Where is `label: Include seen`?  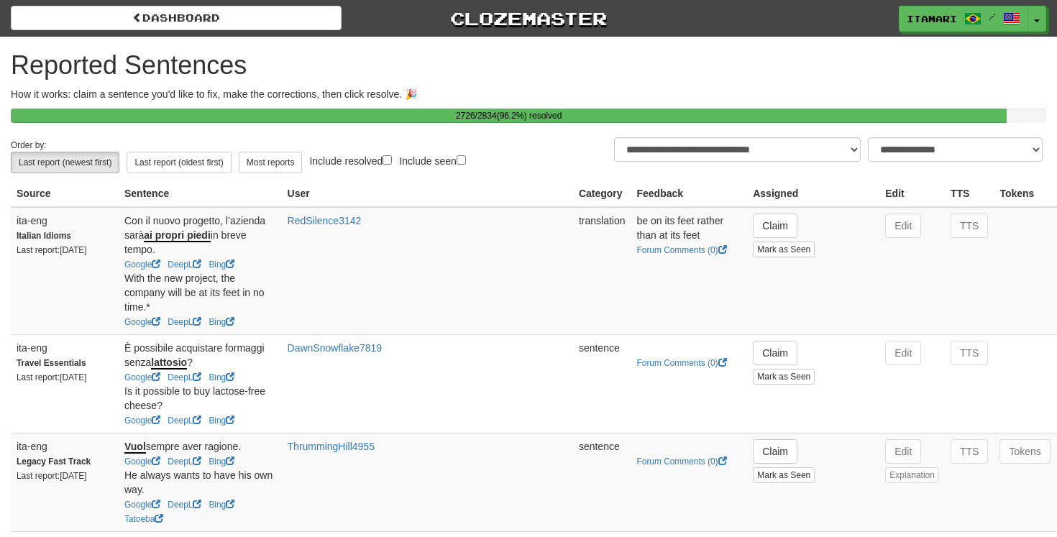
label: Include seen is located at coordinates (432, 160).